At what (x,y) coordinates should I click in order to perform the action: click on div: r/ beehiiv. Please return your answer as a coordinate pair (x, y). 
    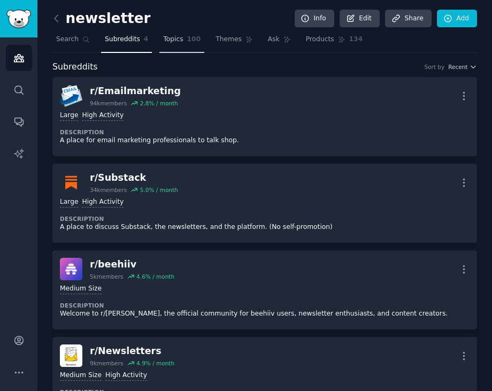
    Looking at the image, I should click on (132, 264).